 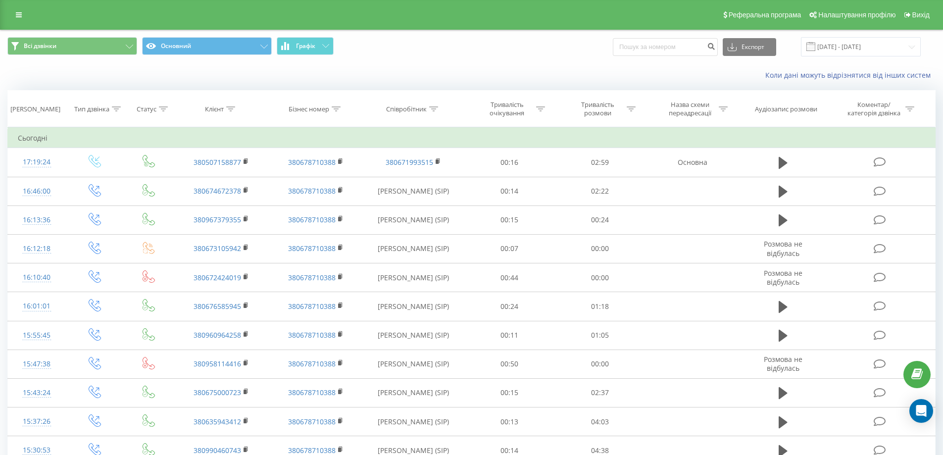 I want to click on a: Коли дані можуть відрізнятися вiд інших систем, so click(x=850, y=75).